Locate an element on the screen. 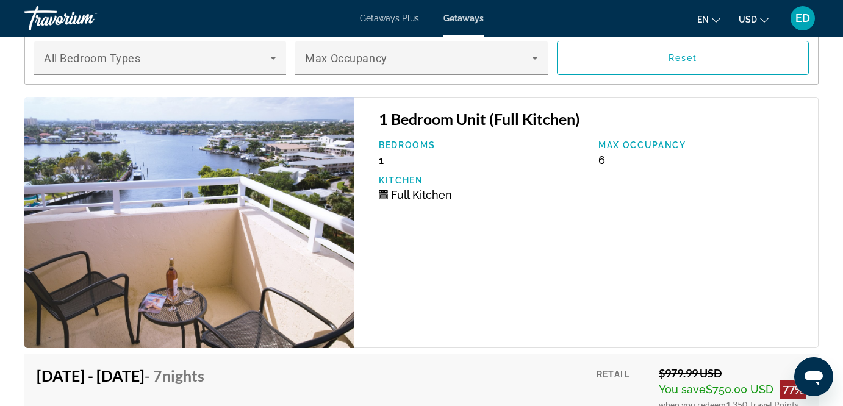 The image size is (843, 406). img: WorldMark Santa Barbara is located at coordinates (189, 223).